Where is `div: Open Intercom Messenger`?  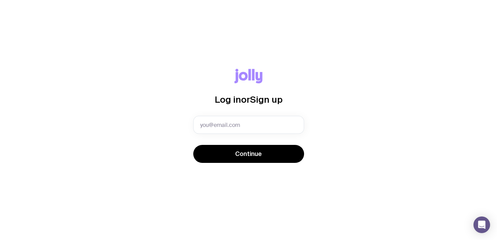
div: Open Intercom Messenger is located at coordinates (482, 225).